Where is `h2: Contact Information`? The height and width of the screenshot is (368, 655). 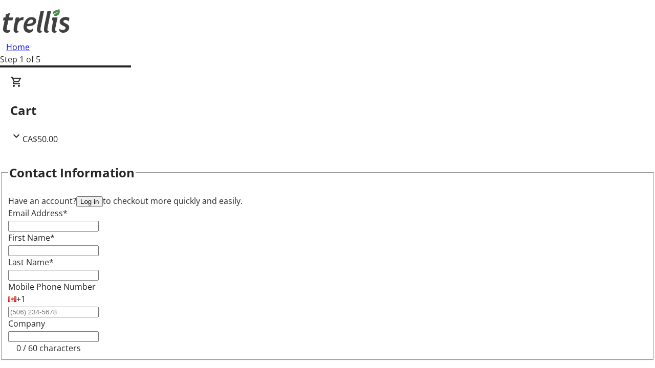 h2: Contact Information is located at coordinates (72, 173).